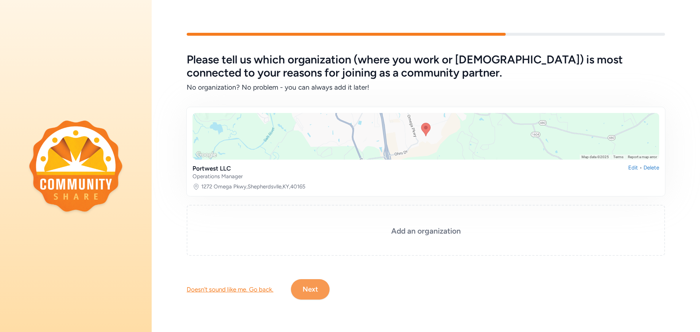 The height and width of the screenshot is (332, 700). Describe the element at coordinates (218, 168) in the screenshot. I see `div: Portwest LLC` at that location.